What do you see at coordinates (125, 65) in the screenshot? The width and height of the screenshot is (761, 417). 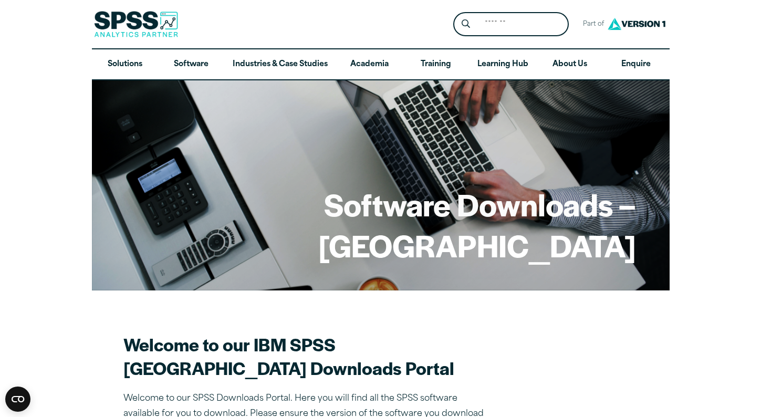 I see `a: Solutions` at bounding box center [125, 65].